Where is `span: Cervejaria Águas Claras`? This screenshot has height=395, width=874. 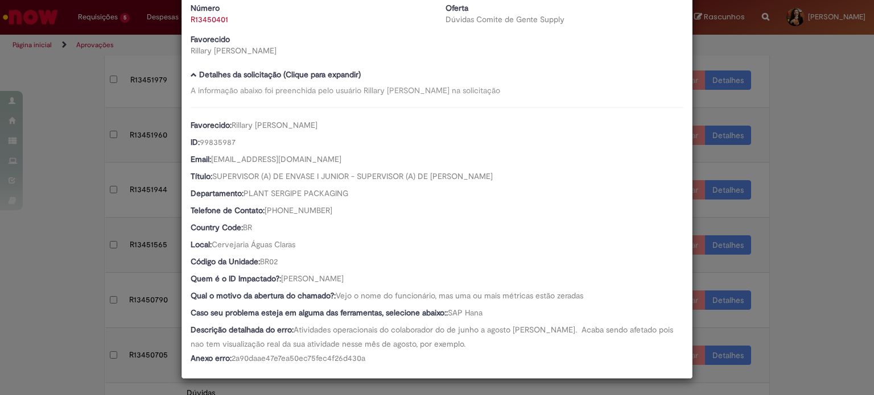
span: Cervejaria Águas Claras is located at coordinates (253, 245).